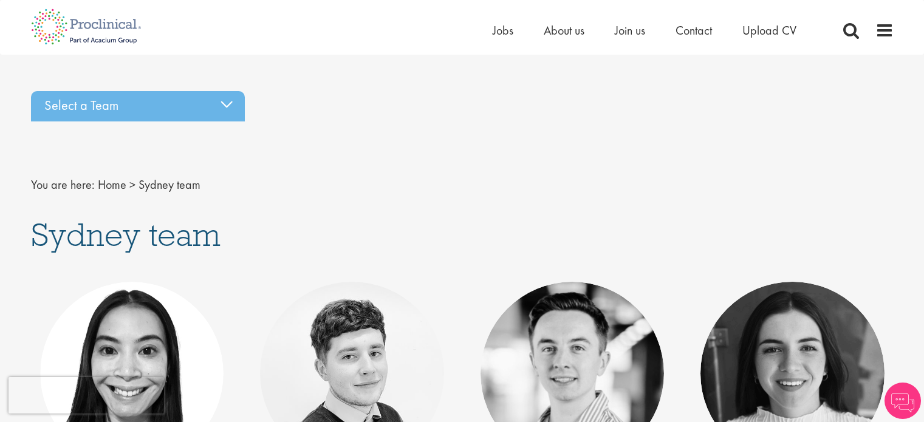 This screenshot has height=422, width=924. What do you see at coordinates (630, 30) in the screenshot?
I see `span: Join us` at bounding box center [630, 30].